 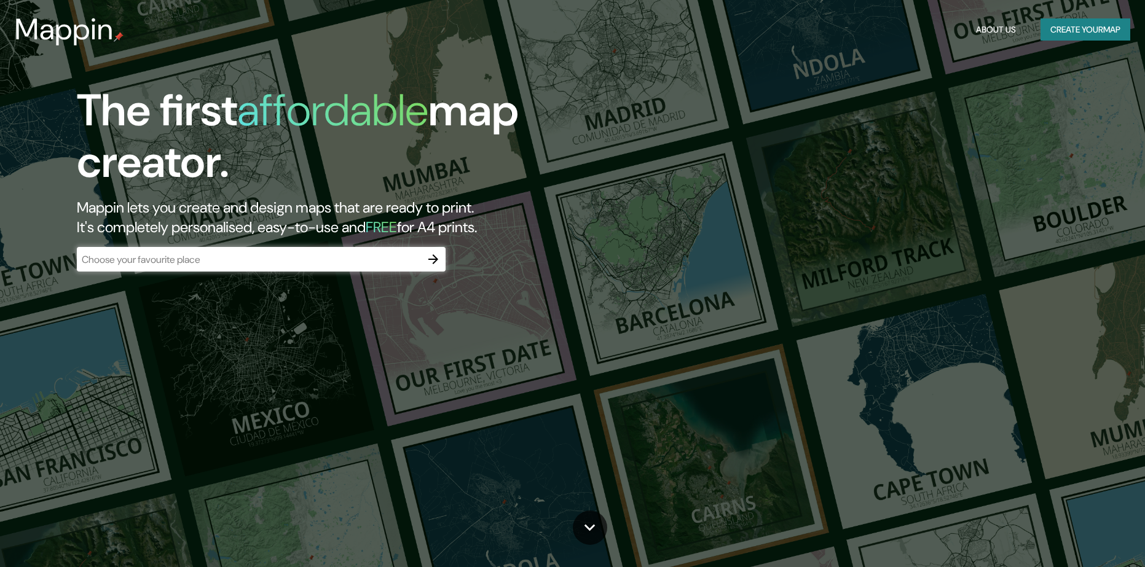 I want to click on h1: affordable, so click(x=332, y=110).